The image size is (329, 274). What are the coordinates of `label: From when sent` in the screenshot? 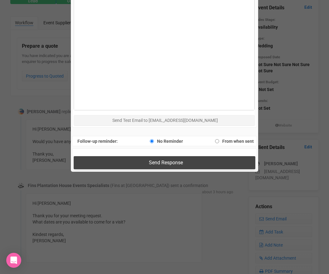 It's located at (233, 141).